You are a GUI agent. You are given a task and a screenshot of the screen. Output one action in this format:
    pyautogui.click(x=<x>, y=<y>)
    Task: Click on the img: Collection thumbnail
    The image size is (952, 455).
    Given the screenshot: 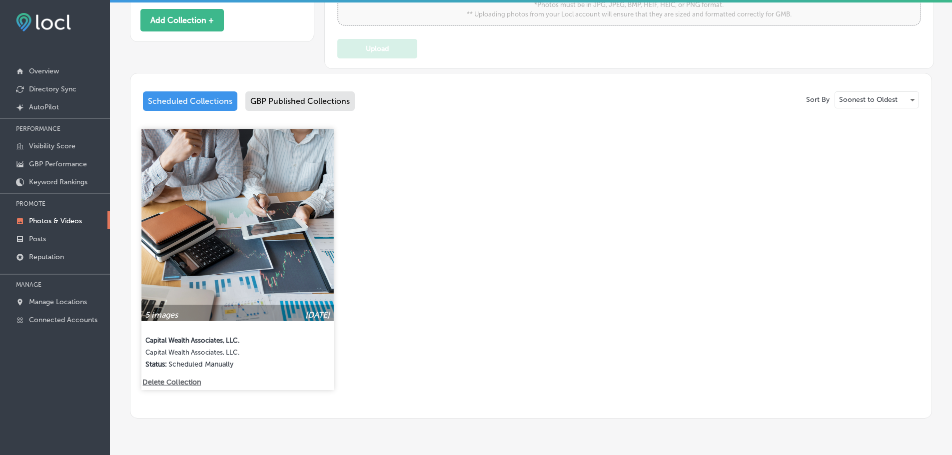 What is the action you would take?
    pyautogui.click(x=237, y=225)
    